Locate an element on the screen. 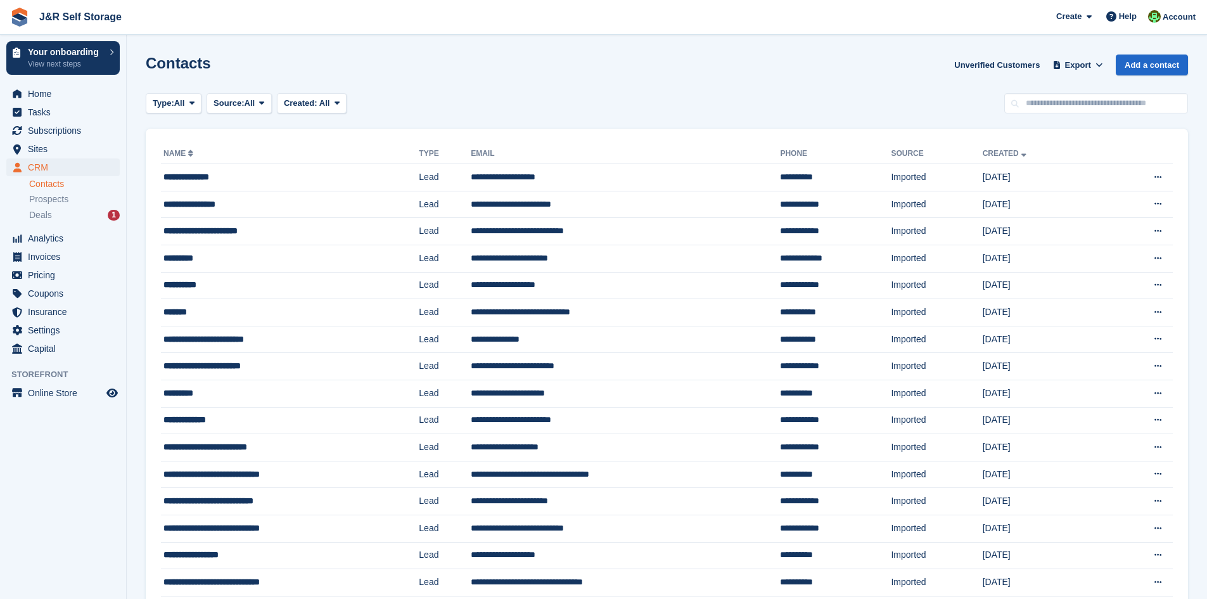 The image size is (1207, 599). h1: Contacts is located at coordinates (178, 63).